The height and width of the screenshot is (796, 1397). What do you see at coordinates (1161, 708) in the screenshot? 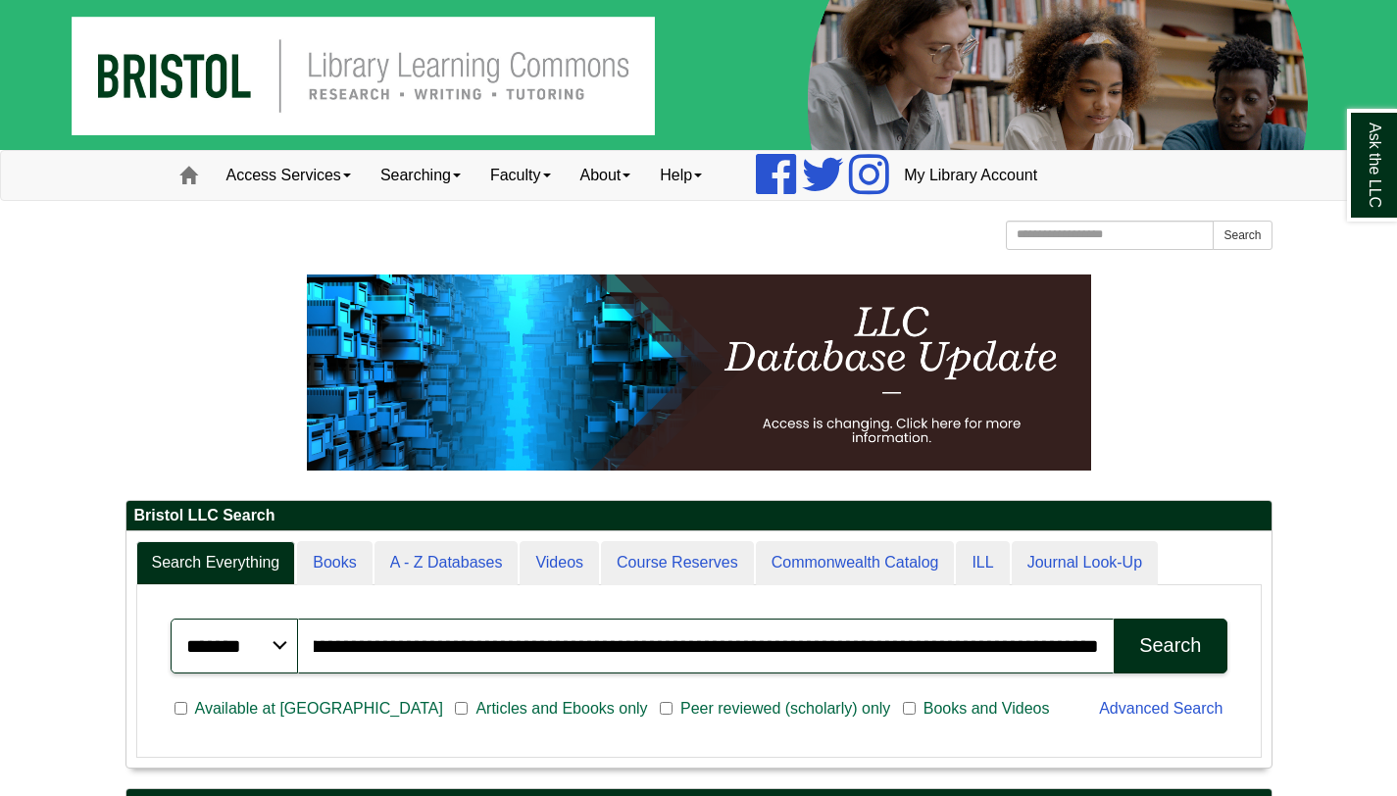
I see `a: Advanced Search` at bounding box center [1161, 708].